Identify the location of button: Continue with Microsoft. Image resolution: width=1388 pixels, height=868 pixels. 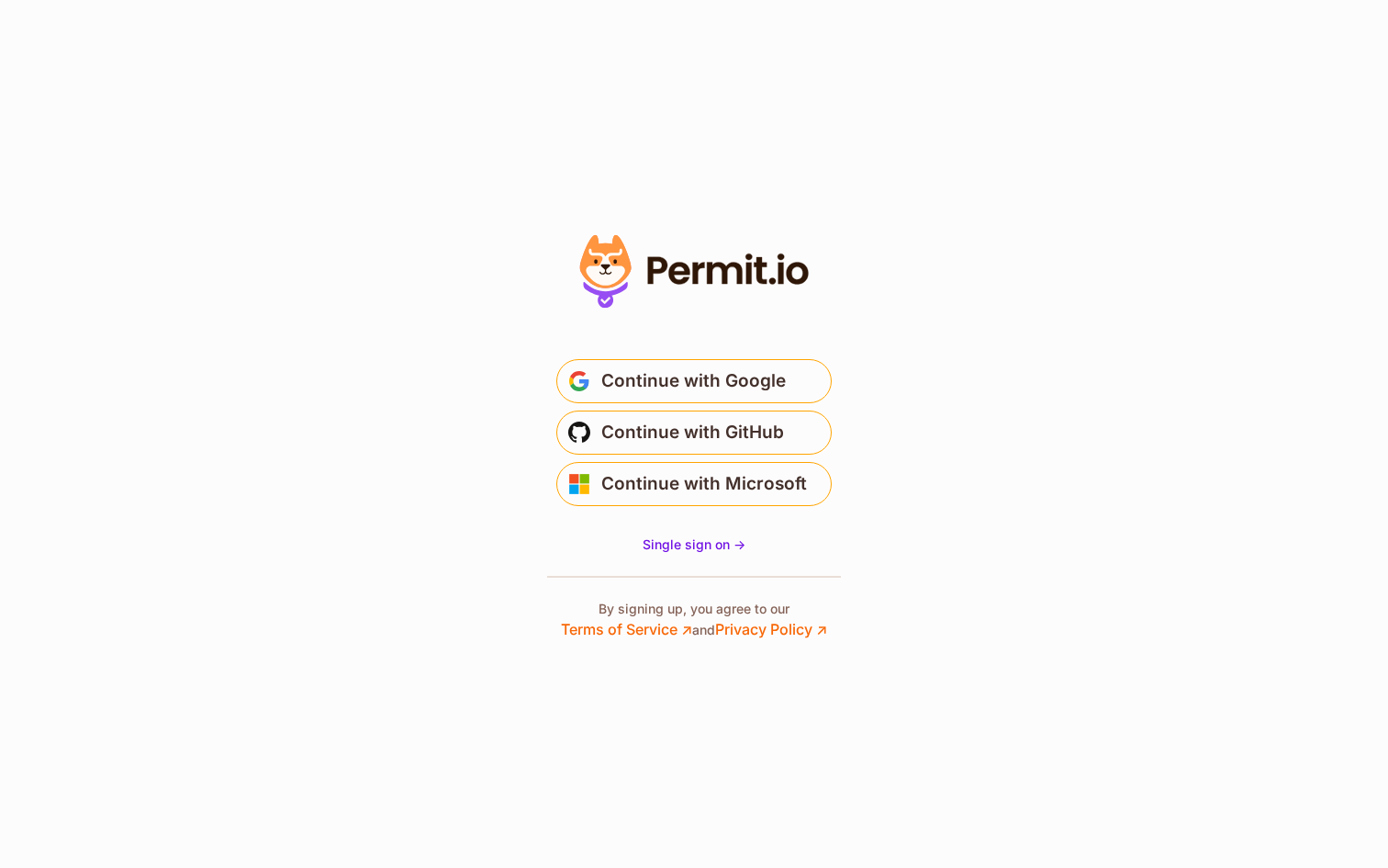
(694, 484).